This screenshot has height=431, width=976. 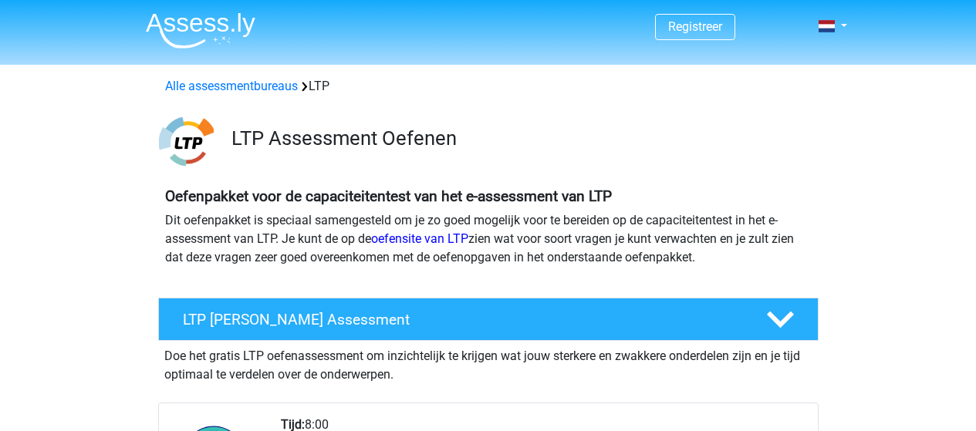 I want to click on a: oefensite van LTP, so click(x=420, y=238).